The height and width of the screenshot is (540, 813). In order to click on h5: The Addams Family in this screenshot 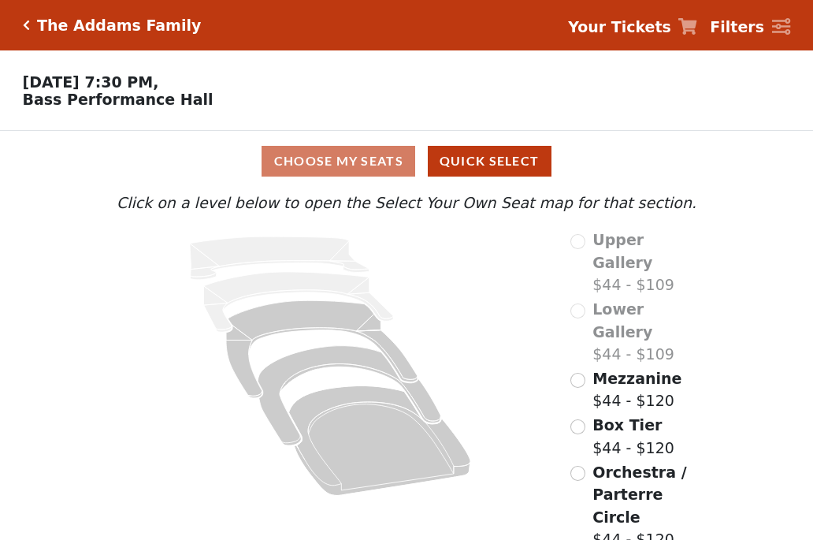, I will do `click(119, 25)`.